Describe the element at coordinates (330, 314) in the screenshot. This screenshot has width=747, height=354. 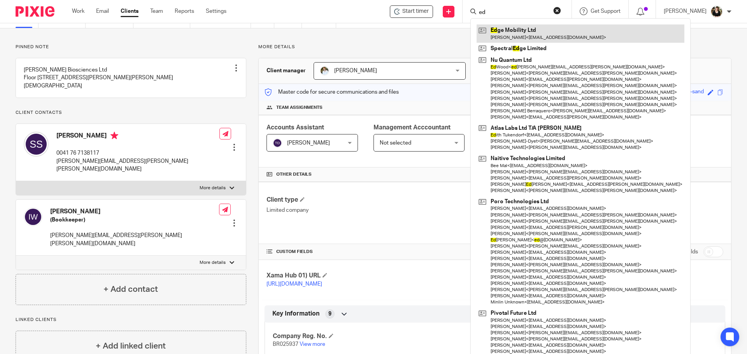
I see `span: 9` at that location.